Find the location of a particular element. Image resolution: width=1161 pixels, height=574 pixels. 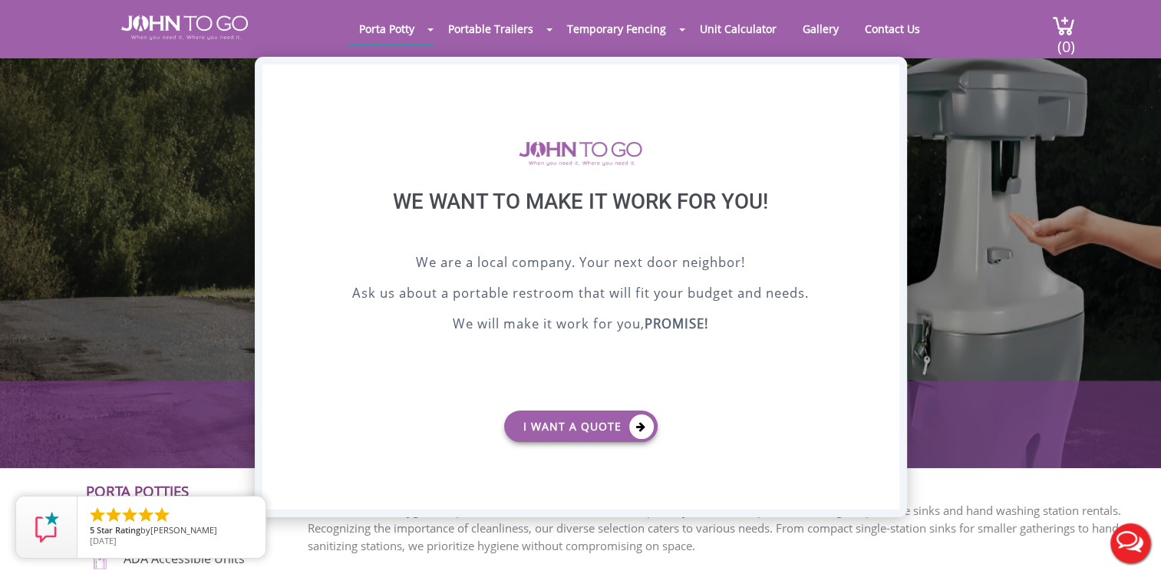

span: Star Rating is located at coordinates (118, 529).